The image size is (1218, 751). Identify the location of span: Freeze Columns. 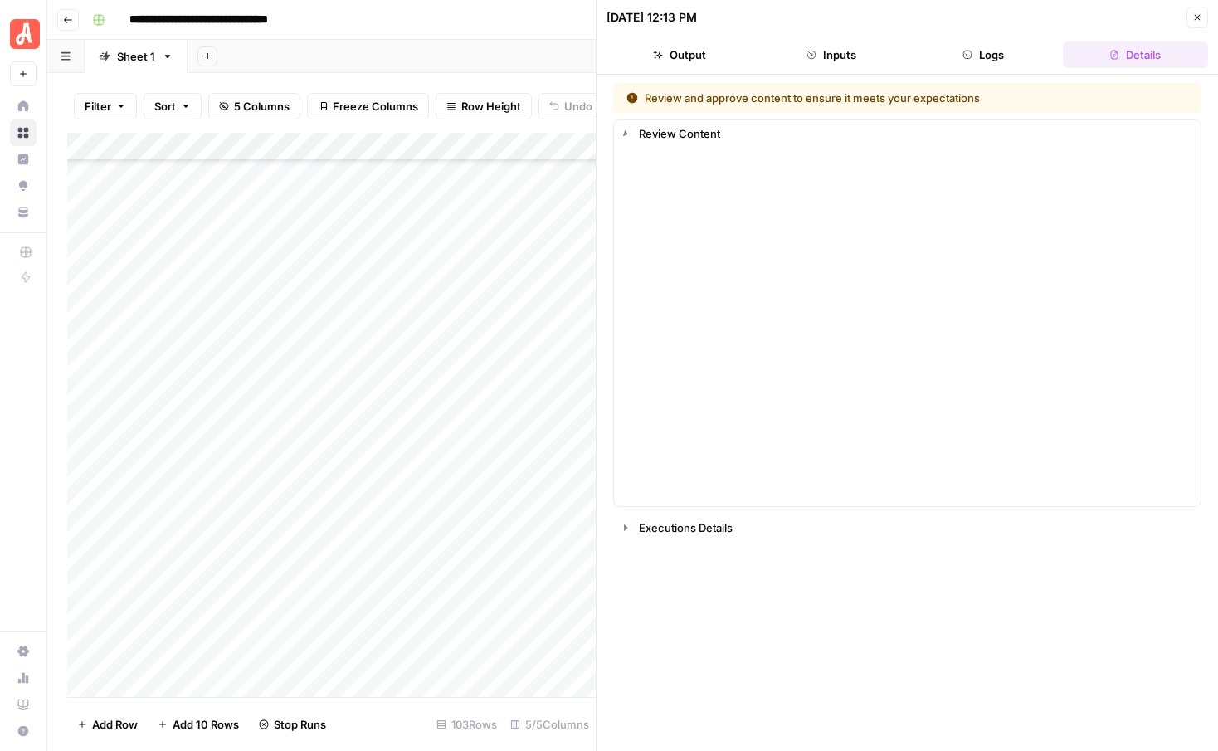
(375, 106).